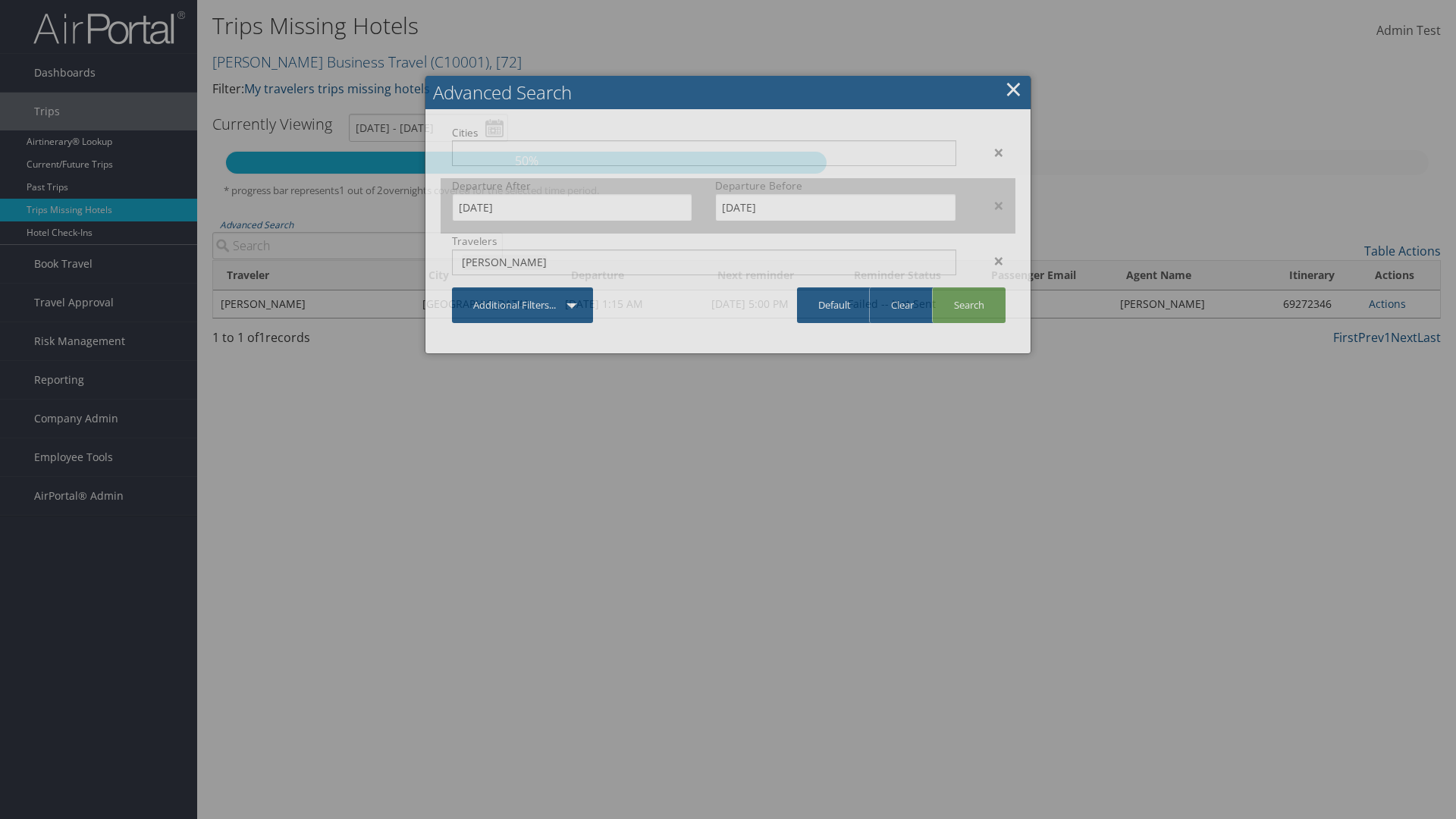 Image resolution: width=1456 pixels, height=819 pixels. I want to click on label: Departure Before, so click(835, 185).